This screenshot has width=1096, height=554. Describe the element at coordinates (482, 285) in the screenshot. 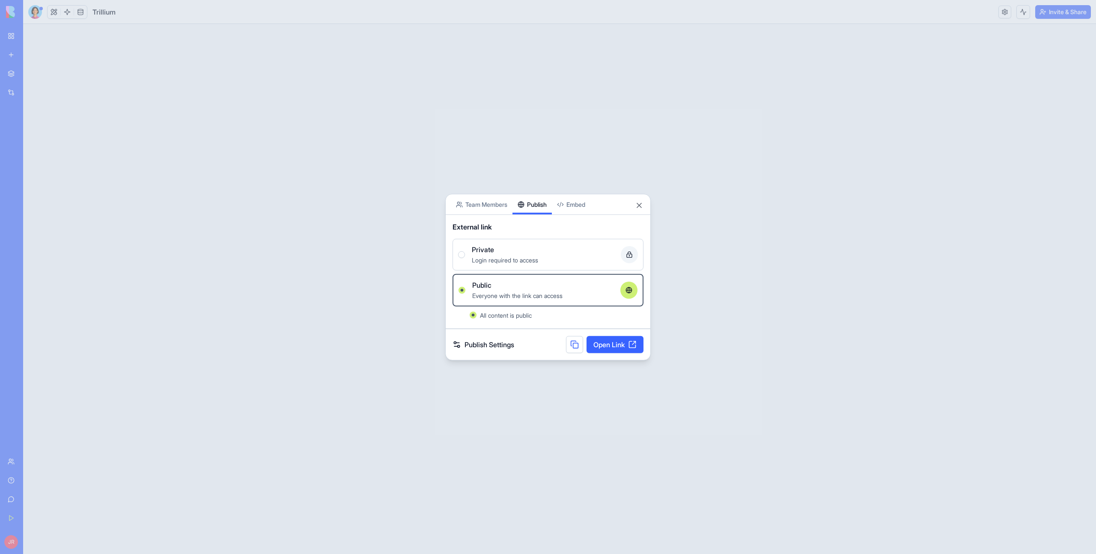

I see `span: Public` at that location.